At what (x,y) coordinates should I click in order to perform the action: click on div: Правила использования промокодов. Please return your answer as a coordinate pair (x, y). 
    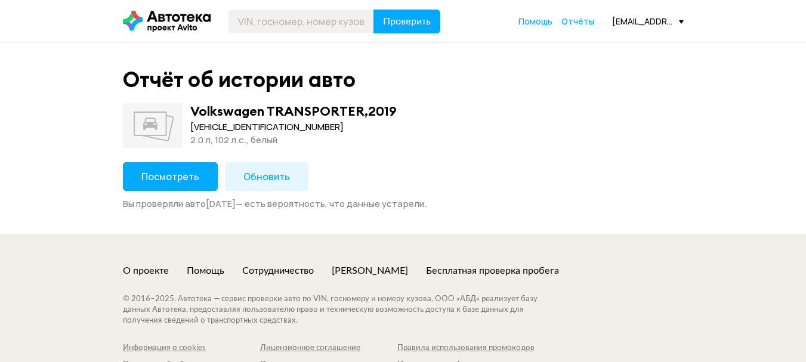
    Looking at the image, I should click on (466, 348).